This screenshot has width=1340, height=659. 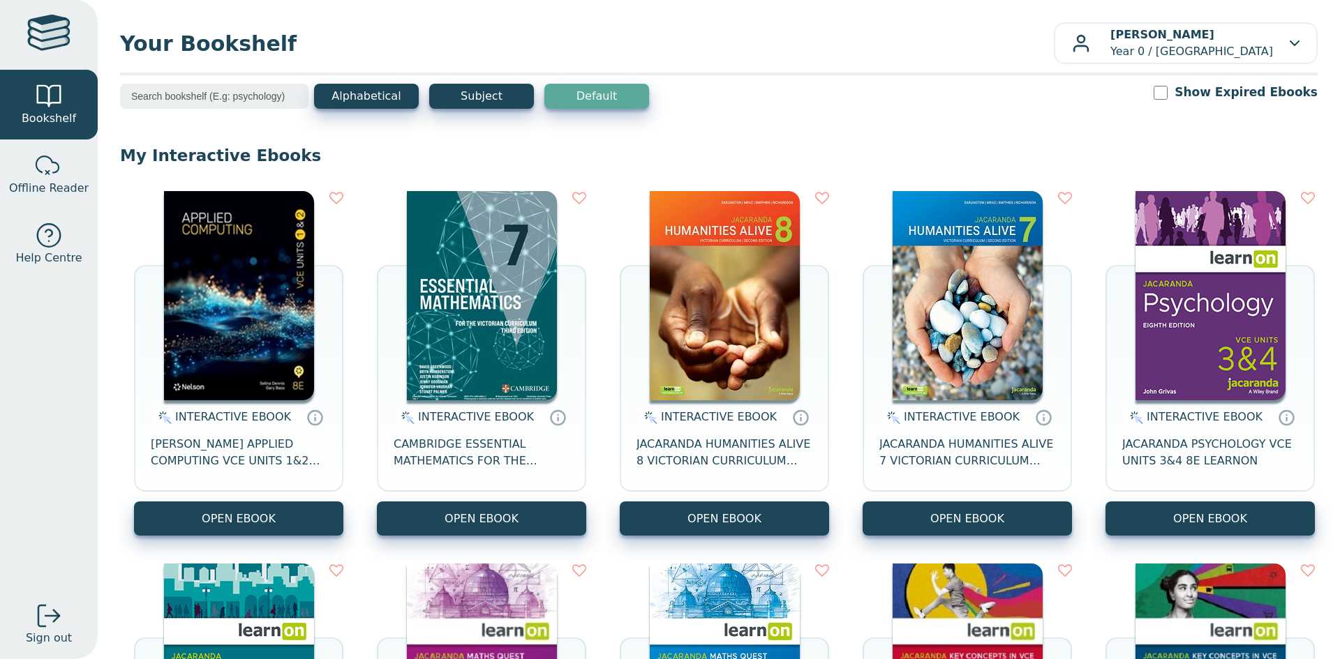 I want to click on span: JACARANDA PSYCHOLOGY VCE UNITS 3&4 8E LEARNON, so click(x=1210, y=453).